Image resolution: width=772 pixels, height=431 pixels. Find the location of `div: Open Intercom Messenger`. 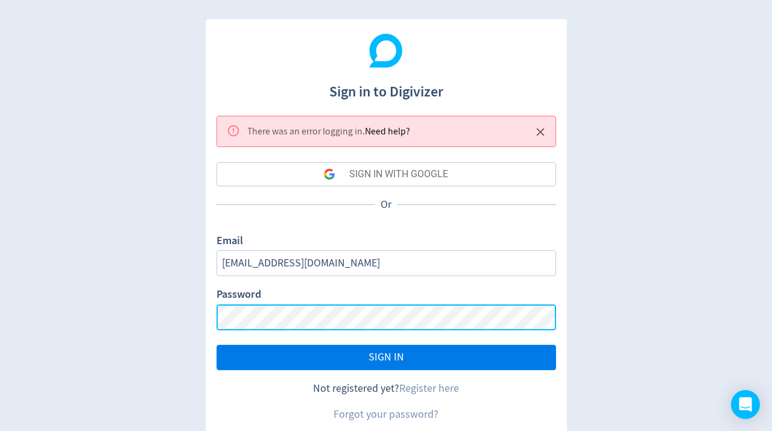

div: Open Intercom Messenger is located at coordinates (745, 405).